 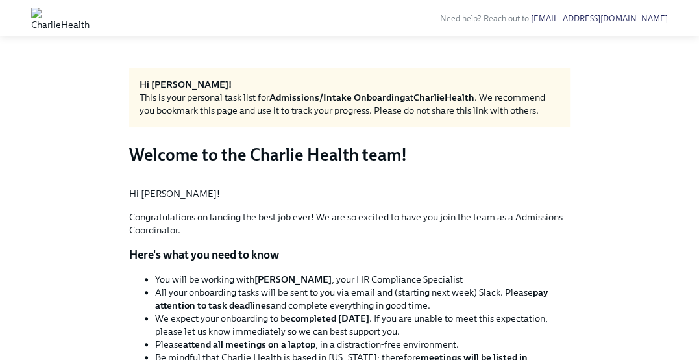 I want to click on span: Need help? Reach out to, so click(x=554, y=18).